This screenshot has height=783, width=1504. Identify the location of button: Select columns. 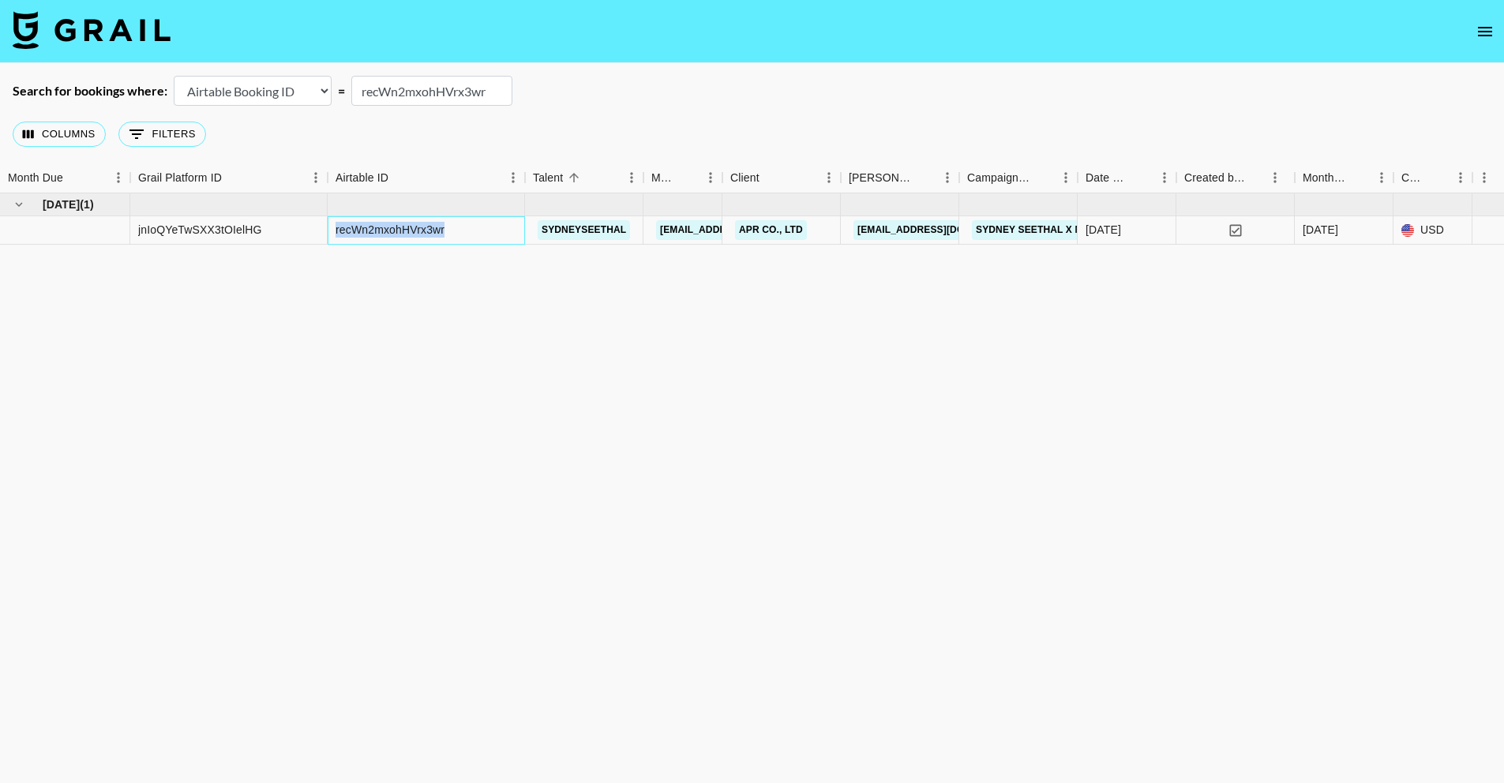
(59, 134).